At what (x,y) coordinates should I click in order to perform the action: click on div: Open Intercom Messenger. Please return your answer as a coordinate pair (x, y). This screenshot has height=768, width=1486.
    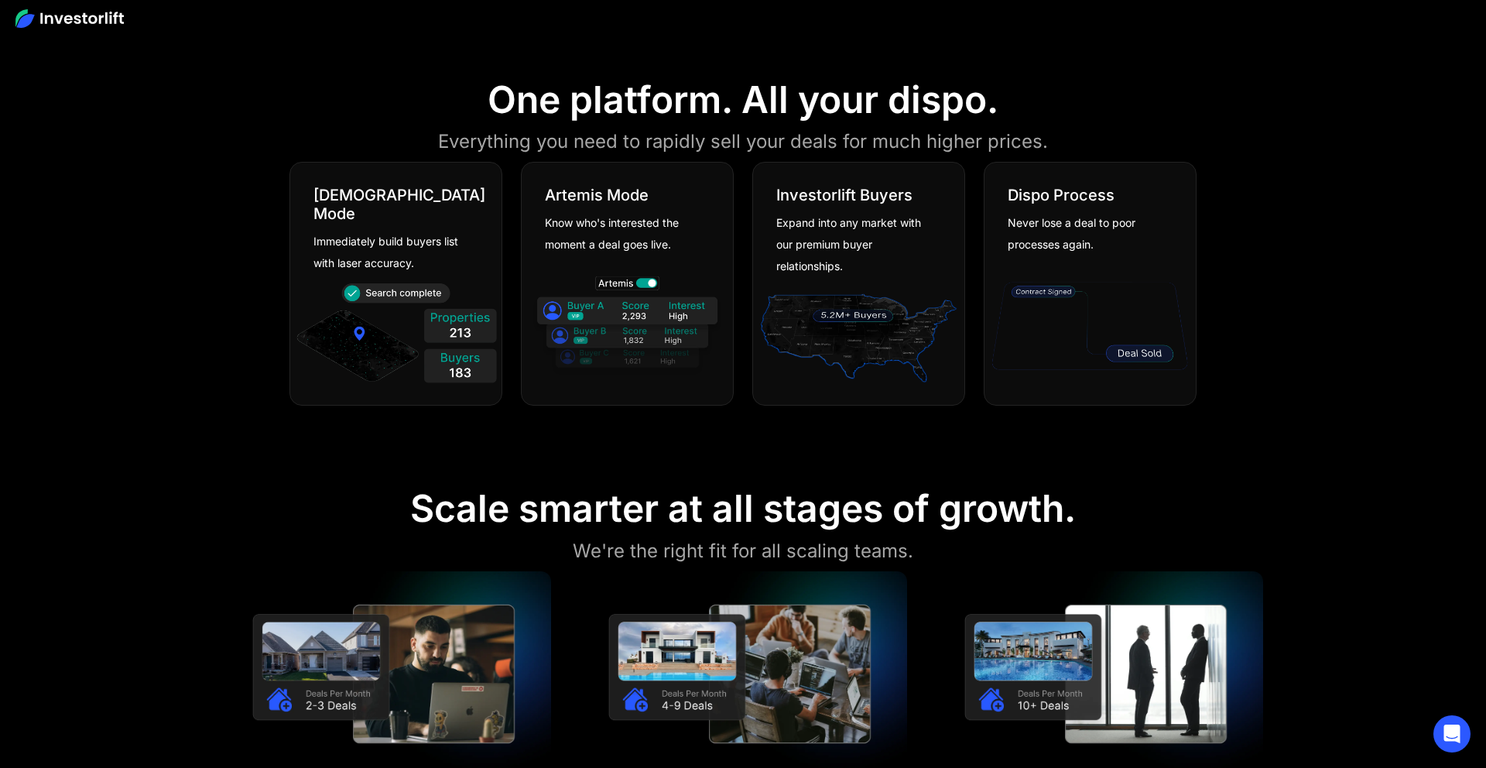
    Looking at the image, I should click on (1452, 734).